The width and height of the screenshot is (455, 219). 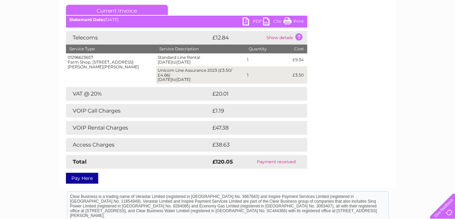 I want to click on b: Statement Date:, so click(x=87, y=19).